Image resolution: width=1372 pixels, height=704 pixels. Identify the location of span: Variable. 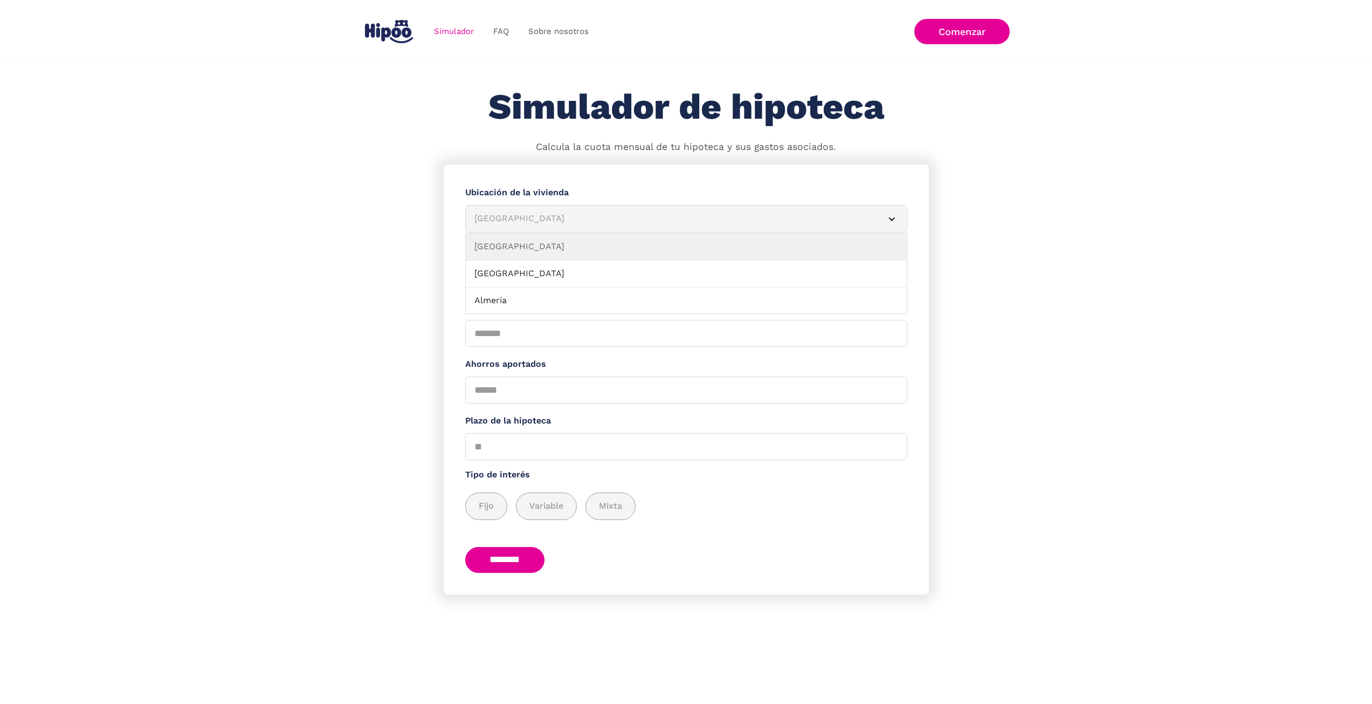
(546, 506).